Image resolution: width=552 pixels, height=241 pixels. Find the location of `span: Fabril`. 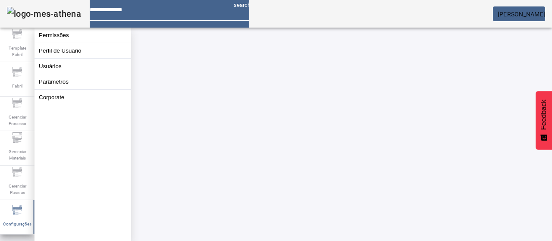

span: Fabril is located at coordinates (17, 86).